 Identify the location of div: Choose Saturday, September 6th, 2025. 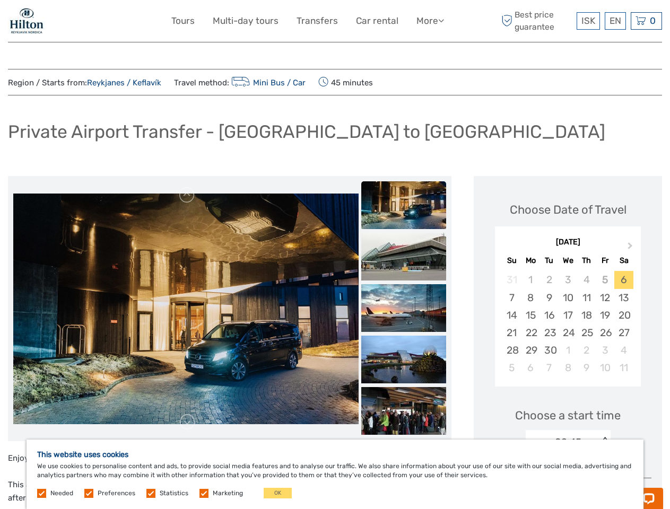
(624, 280).